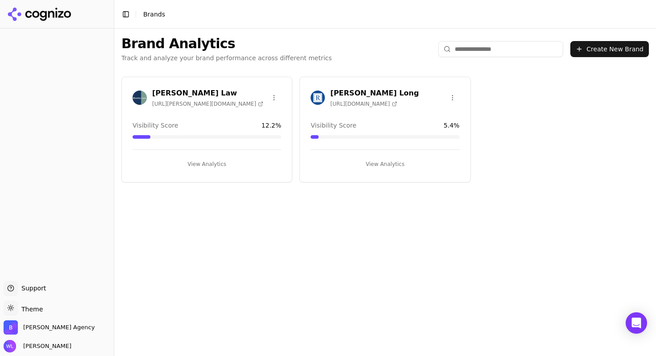 The width and height of the screenshot is (656, 356). Describe the element at coordinates (271, 125) in the screenshot. I see `span: 12.2 %` at that location.